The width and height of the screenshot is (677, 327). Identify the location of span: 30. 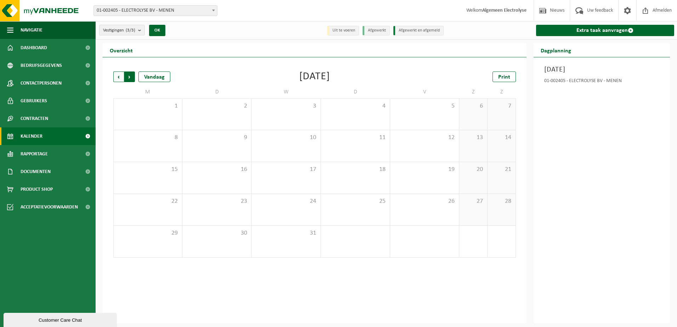
(217, 233).